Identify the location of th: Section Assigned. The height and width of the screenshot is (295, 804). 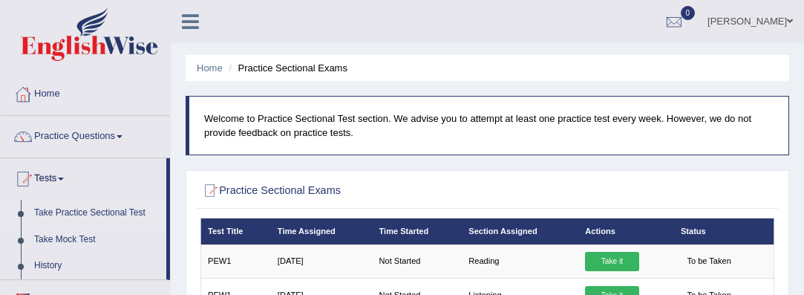
(520, 231).